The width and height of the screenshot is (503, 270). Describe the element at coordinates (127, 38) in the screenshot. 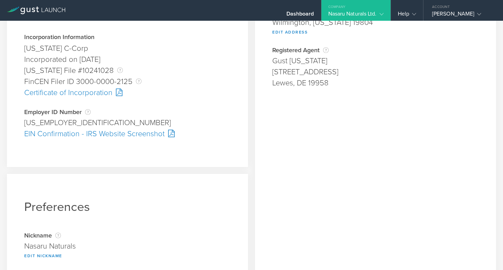

I see `div: Incorporation Information` at that location.